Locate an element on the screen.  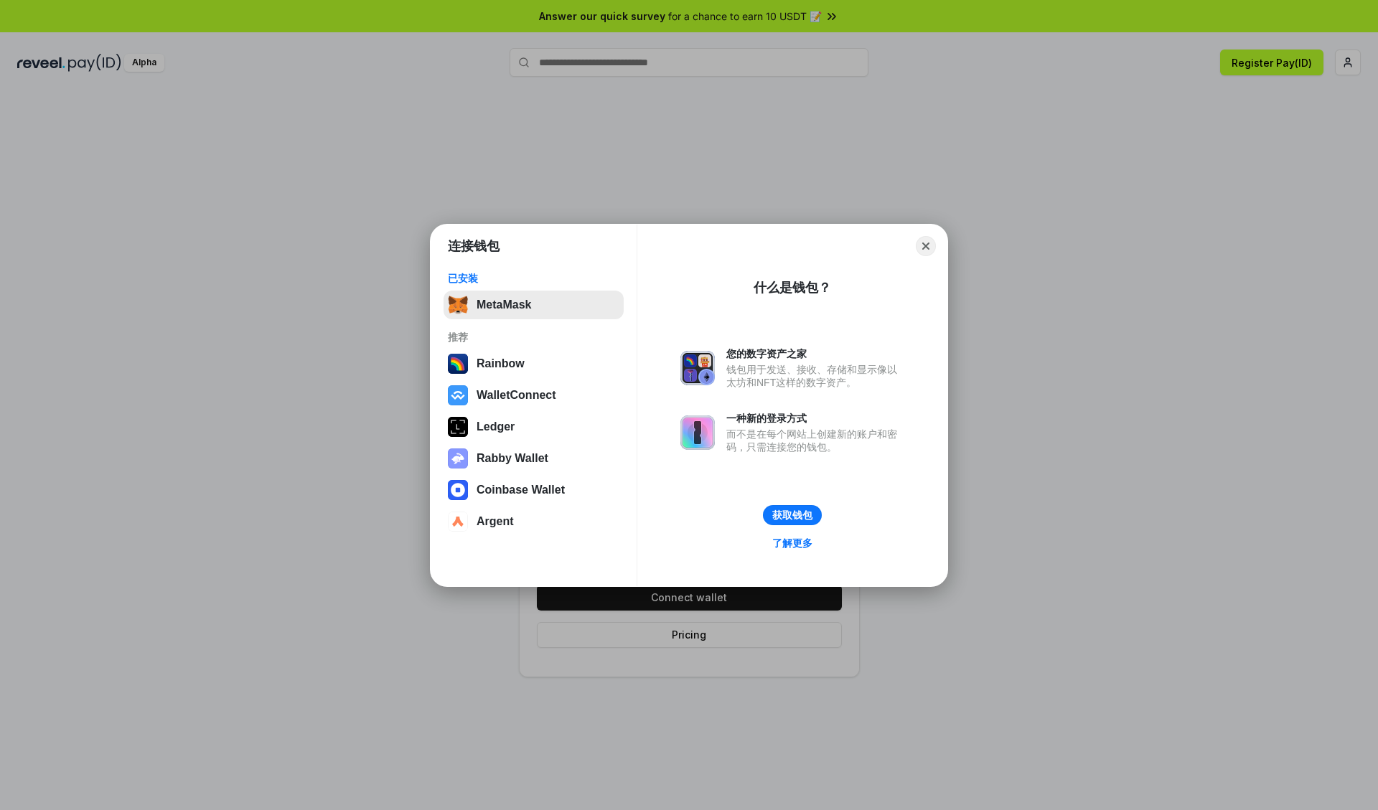
button: 获取钱包 is located at coordinates (793, 515).